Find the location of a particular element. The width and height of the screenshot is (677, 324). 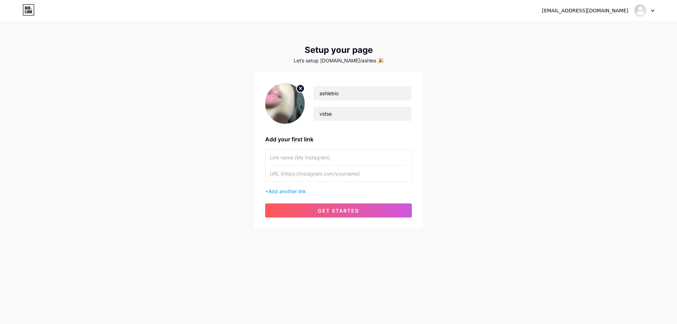

input: URL (https://instagram.com/yourname) is located at coordinates (338, 173).